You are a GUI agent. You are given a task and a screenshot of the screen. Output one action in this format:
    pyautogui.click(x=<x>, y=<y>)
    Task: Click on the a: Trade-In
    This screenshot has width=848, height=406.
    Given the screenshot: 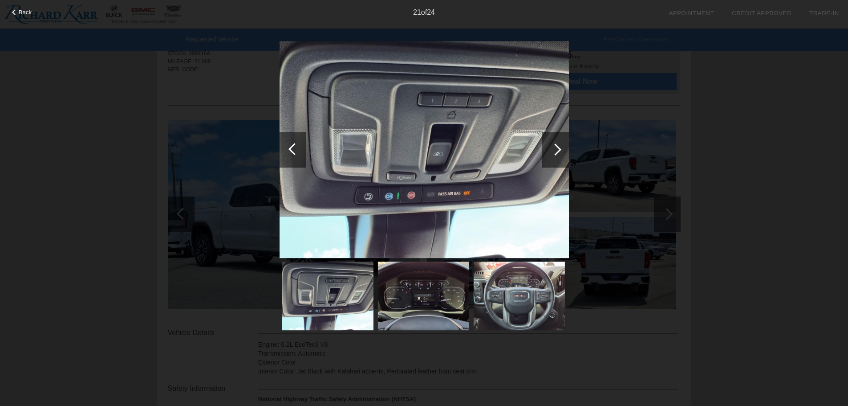 What is the action you would take?
    pyautogui.click(x=824, y=13)
    